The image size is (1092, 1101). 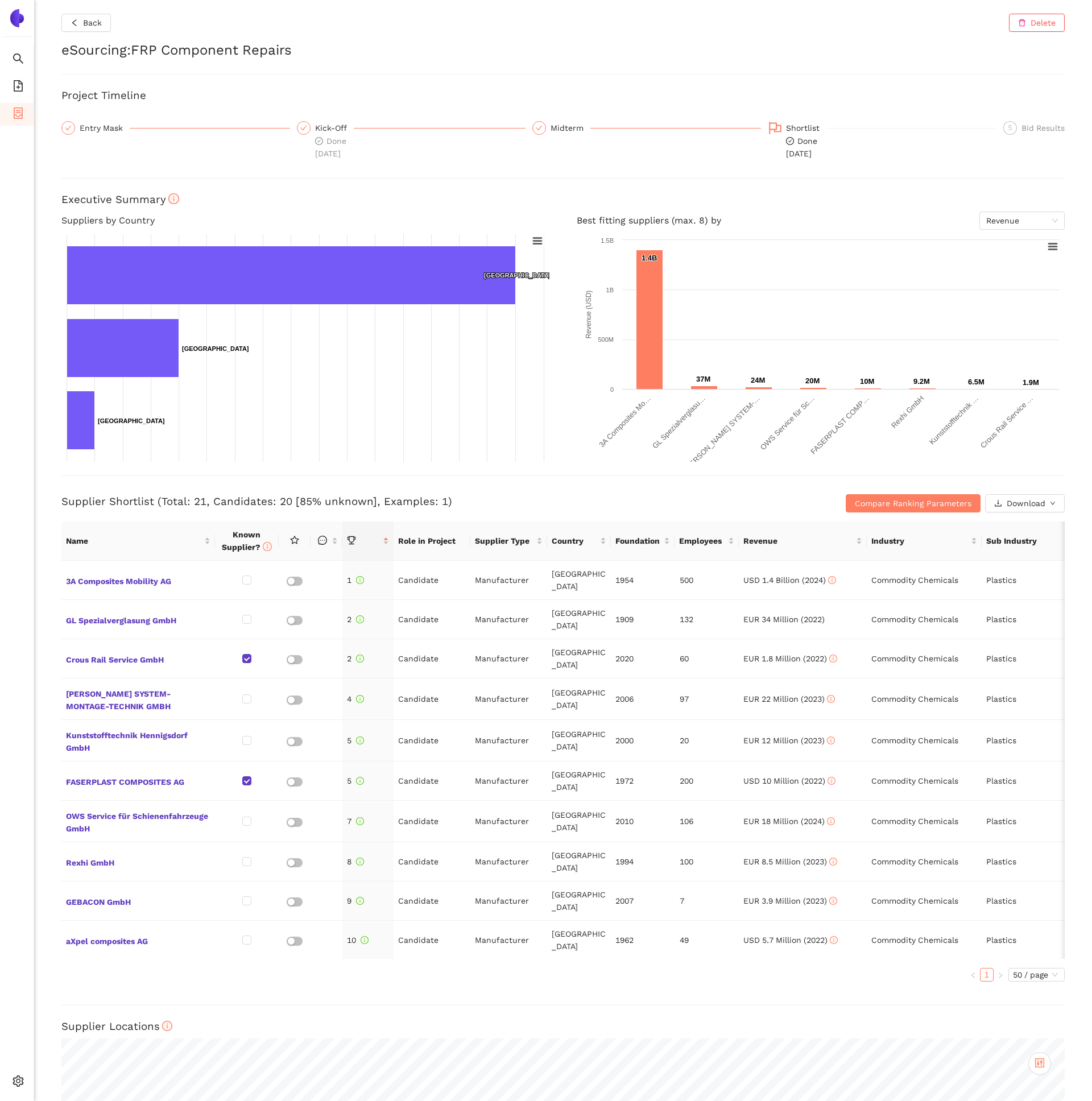 I want to click on button: right, so click(x=1000, y=975).